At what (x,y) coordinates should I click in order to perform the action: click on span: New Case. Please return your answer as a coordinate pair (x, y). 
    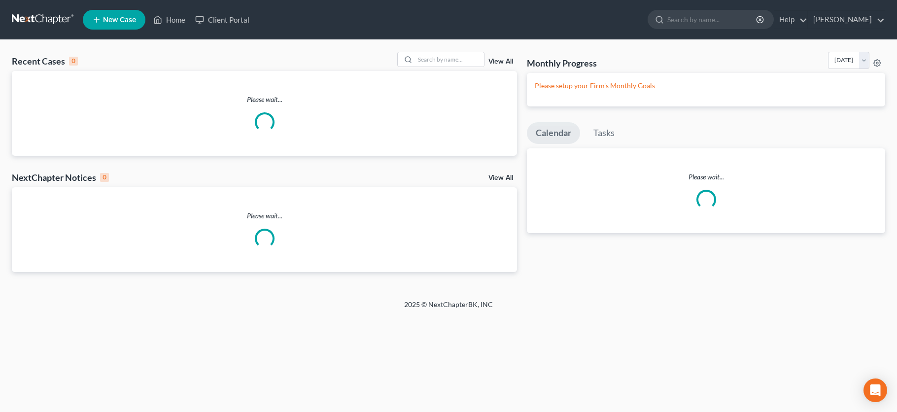
    Looking at the image, I should click on (119, 20).